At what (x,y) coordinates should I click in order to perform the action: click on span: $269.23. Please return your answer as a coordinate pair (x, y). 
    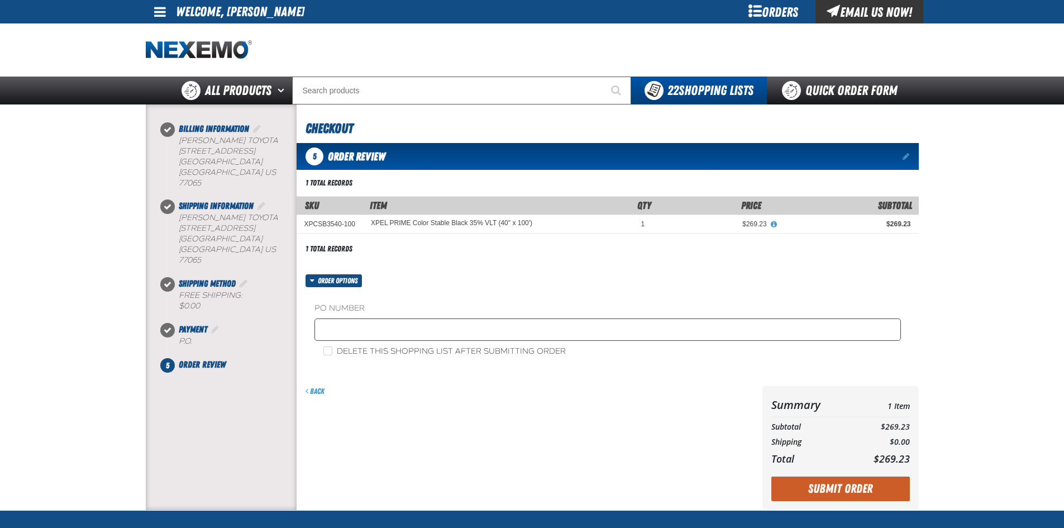
    Looking at the image, I should click on (891, 458).